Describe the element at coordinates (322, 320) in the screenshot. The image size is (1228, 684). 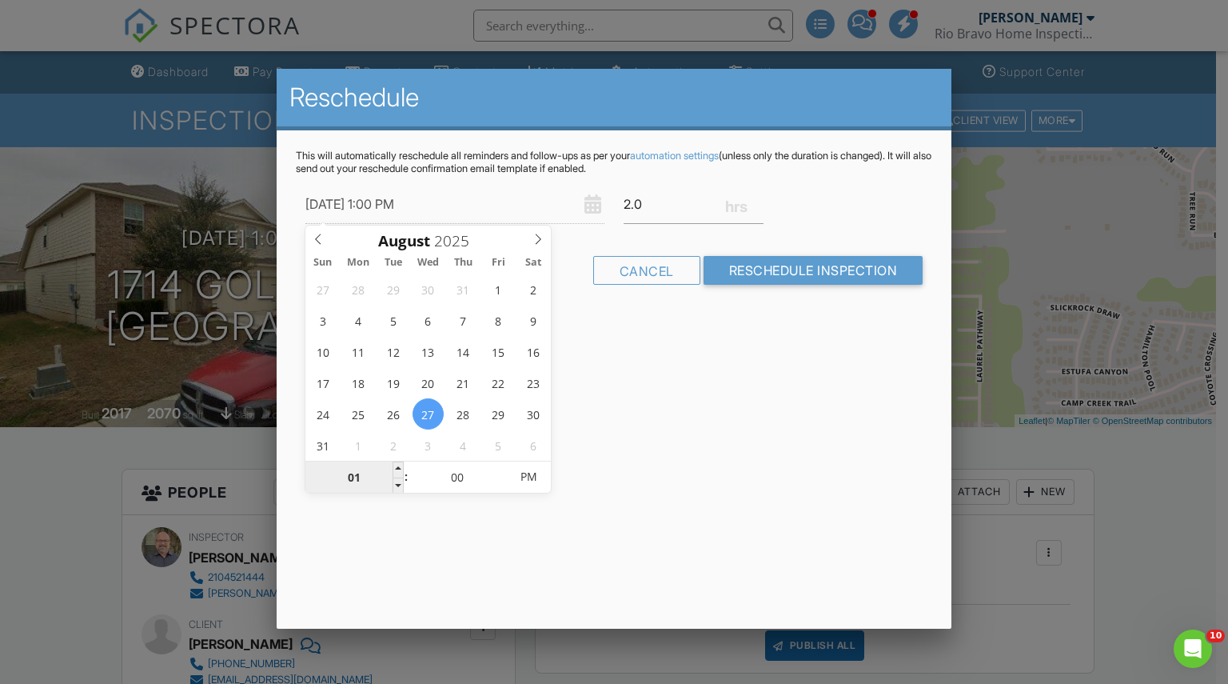
I see `span: August 3, 2025` at that location.